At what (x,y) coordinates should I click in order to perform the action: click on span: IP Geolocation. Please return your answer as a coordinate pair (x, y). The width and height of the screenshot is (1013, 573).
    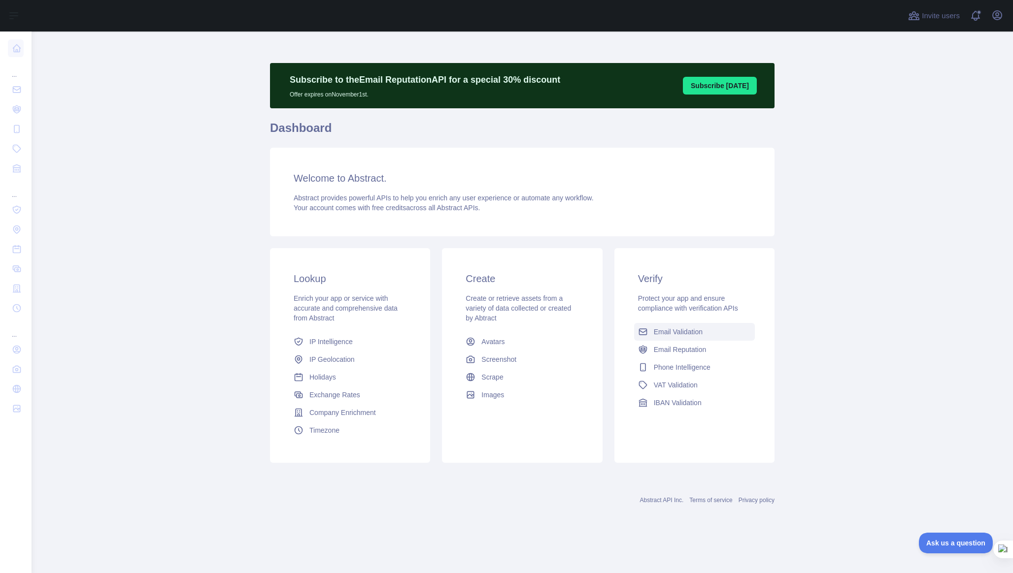
    Looking at the image, I should click on (332, 360).